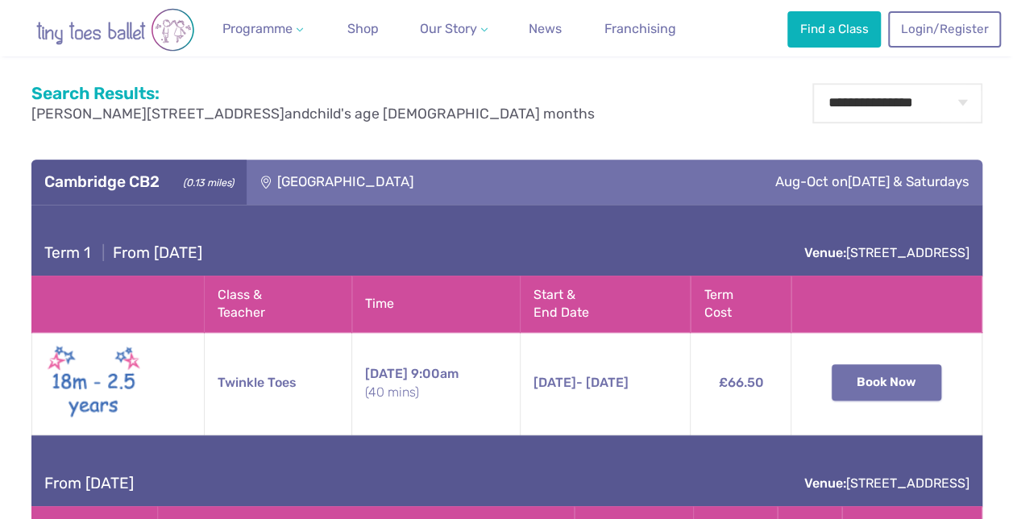 Image resolution: width=1013 pixels, height=519 pixels. What do you see at coordinates (886, 382) in the screenshot?
I see `button: Book Now` at bounding box center [886, 382].